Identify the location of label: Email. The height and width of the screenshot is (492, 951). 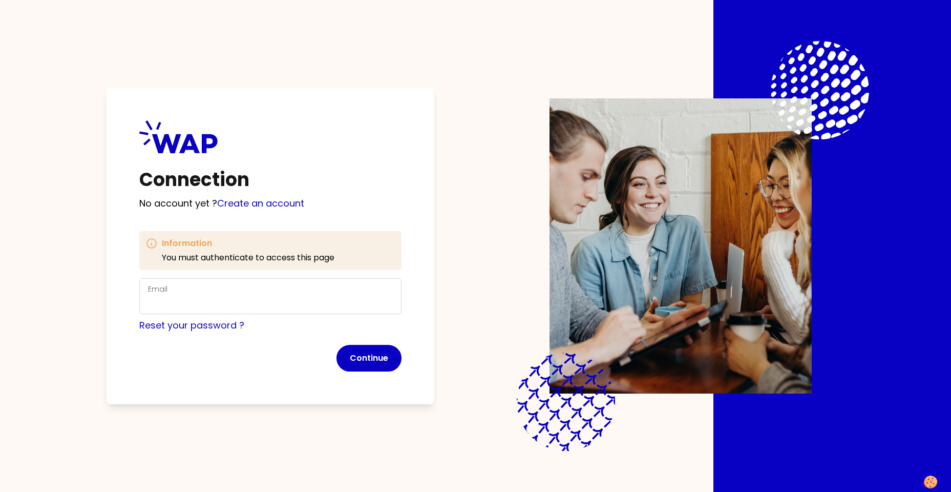
(158, 289).